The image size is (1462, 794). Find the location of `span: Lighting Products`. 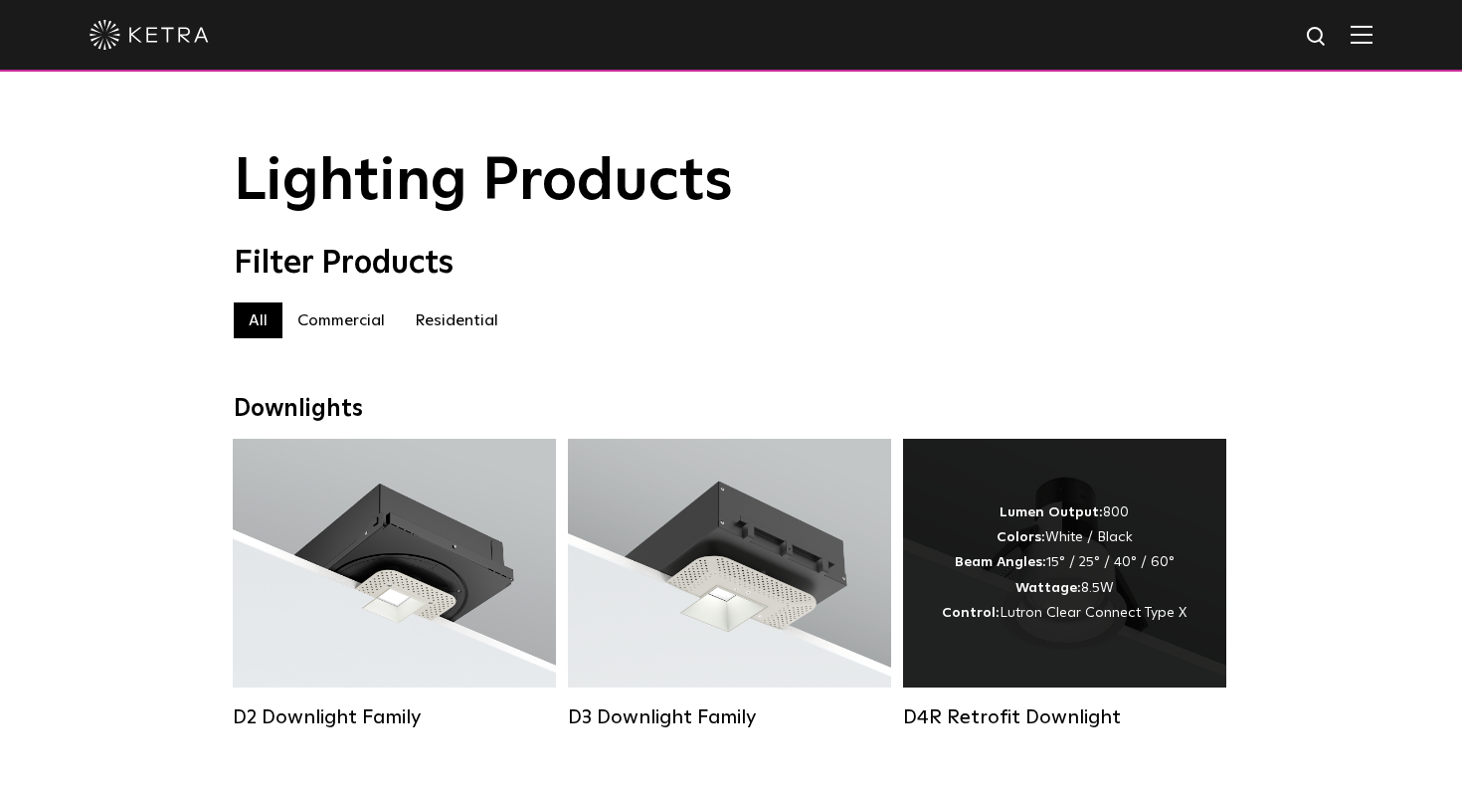

span: Lighting Products is located at coordinates (483, 182).